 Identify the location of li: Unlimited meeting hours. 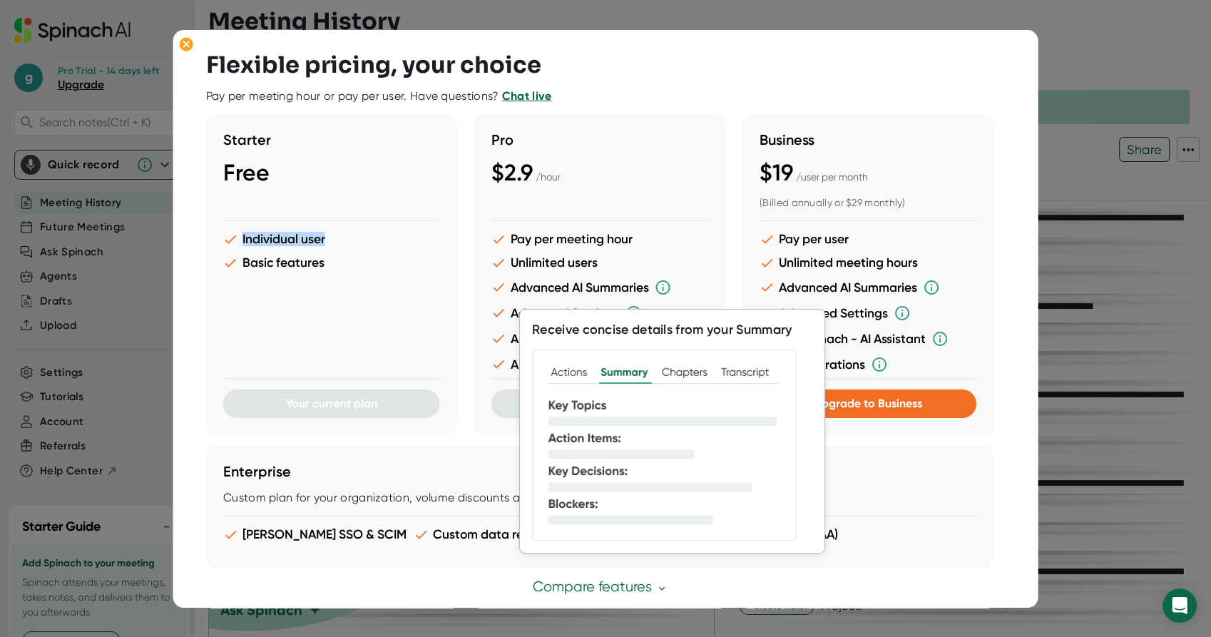
(868, 263).